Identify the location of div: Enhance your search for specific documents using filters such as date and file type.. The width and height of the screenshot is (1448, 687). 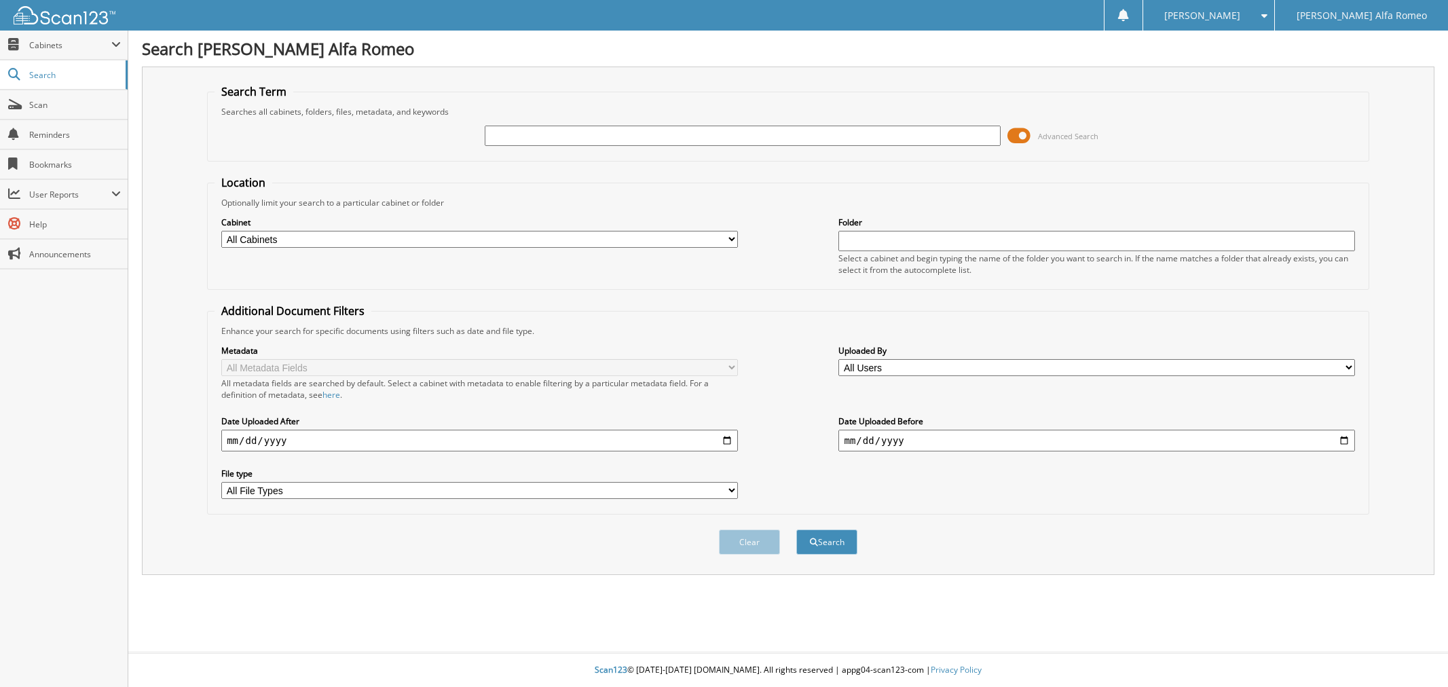
(788, 331).